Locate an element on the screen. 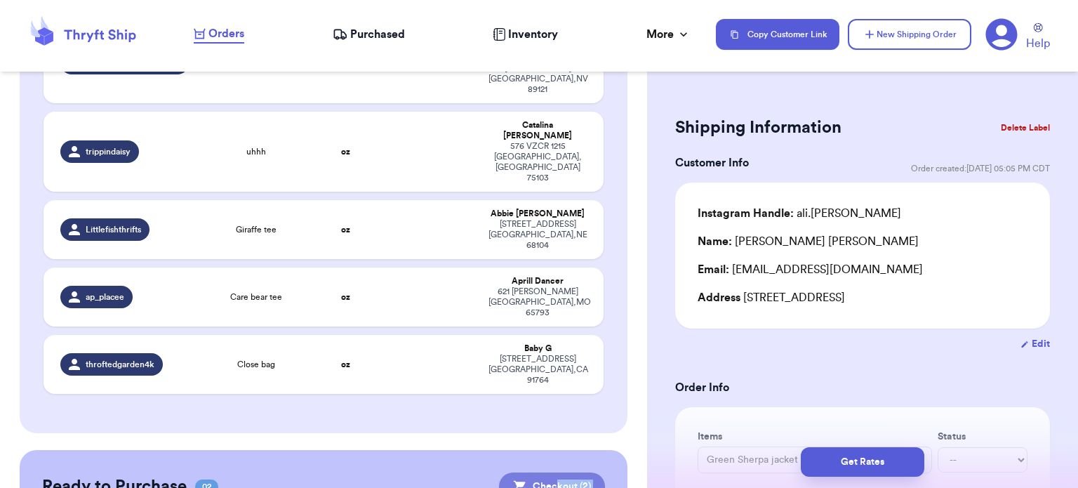 This screenshot has height=488, width=1078. h3: Customer Info is located at coordinates (711, 163).